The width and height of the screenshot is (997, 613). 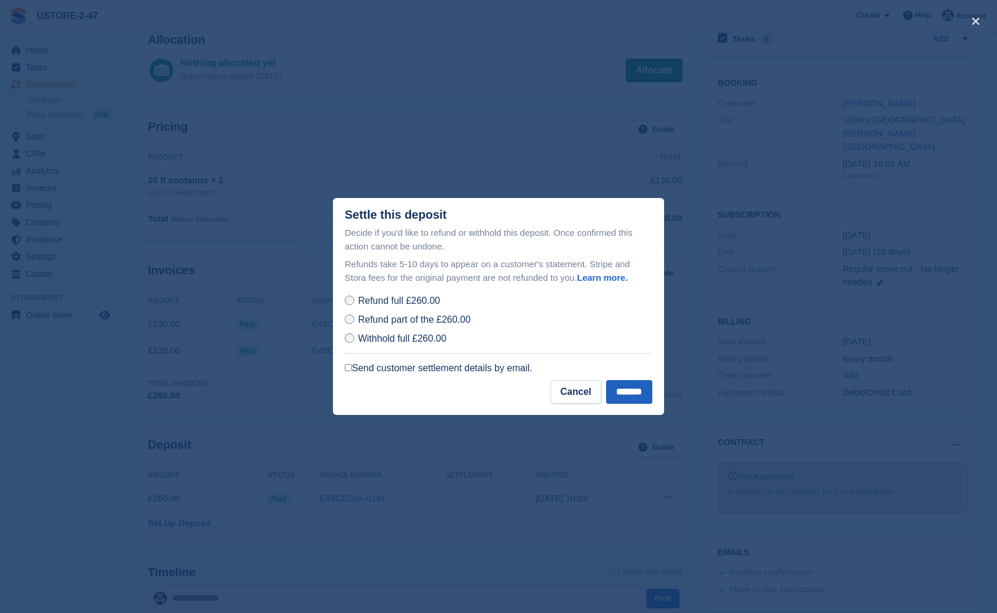 What do you see at coordinates (414, 319) in the screenshot?
I see `span: Refund part of the £260.00` at bounding box center [414, 319].